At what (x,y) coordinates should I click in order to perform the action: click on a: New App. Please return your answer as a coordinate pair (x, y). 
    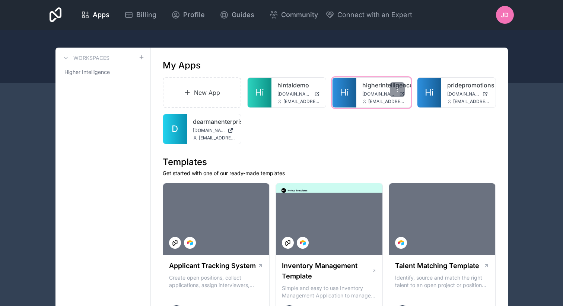
    Looking at the image, I should click on (202, 93).